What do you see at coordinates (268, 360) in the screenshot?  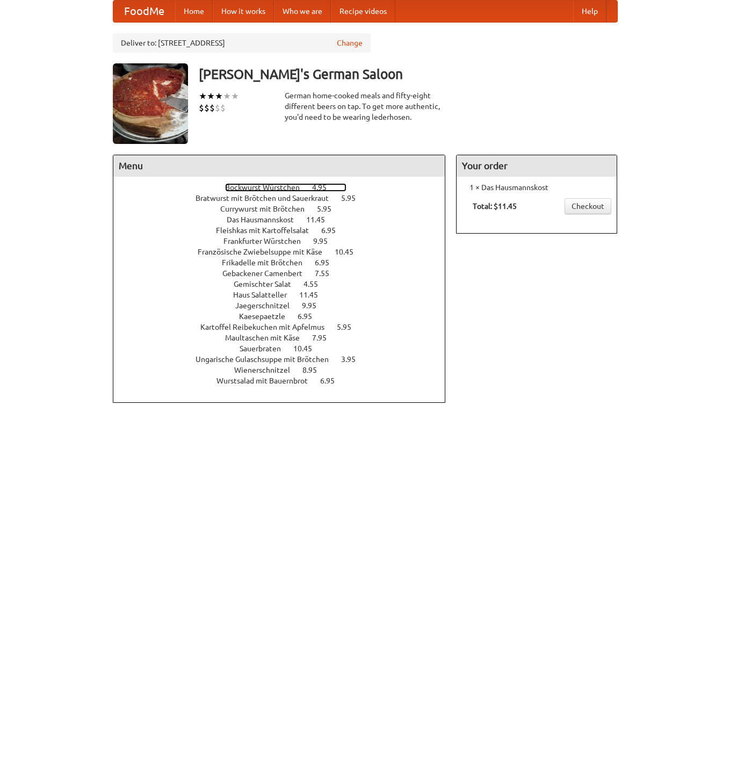 I see `span: Ungarische Gulaschsuppe mit Brötchen` at bounding box center [268, 360].